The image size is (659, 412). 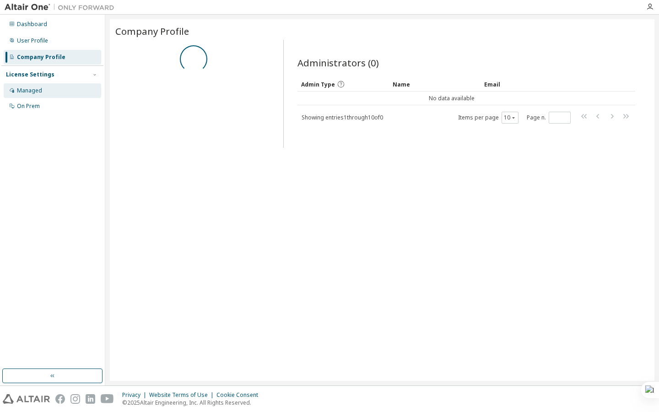 What do you see at coordinates (60, 399) in the screenshot?
I see `img: facebook.svg` at bounding box center [60, 399].